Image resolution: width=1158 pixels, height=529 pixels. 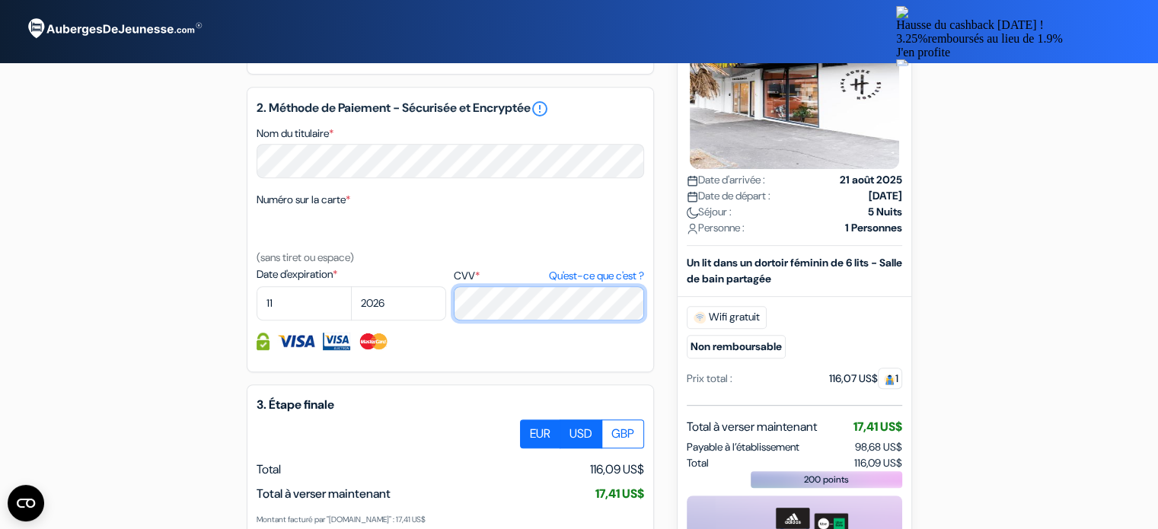 I want to click on img: user_icon.svg, so click(x=692, y=228).